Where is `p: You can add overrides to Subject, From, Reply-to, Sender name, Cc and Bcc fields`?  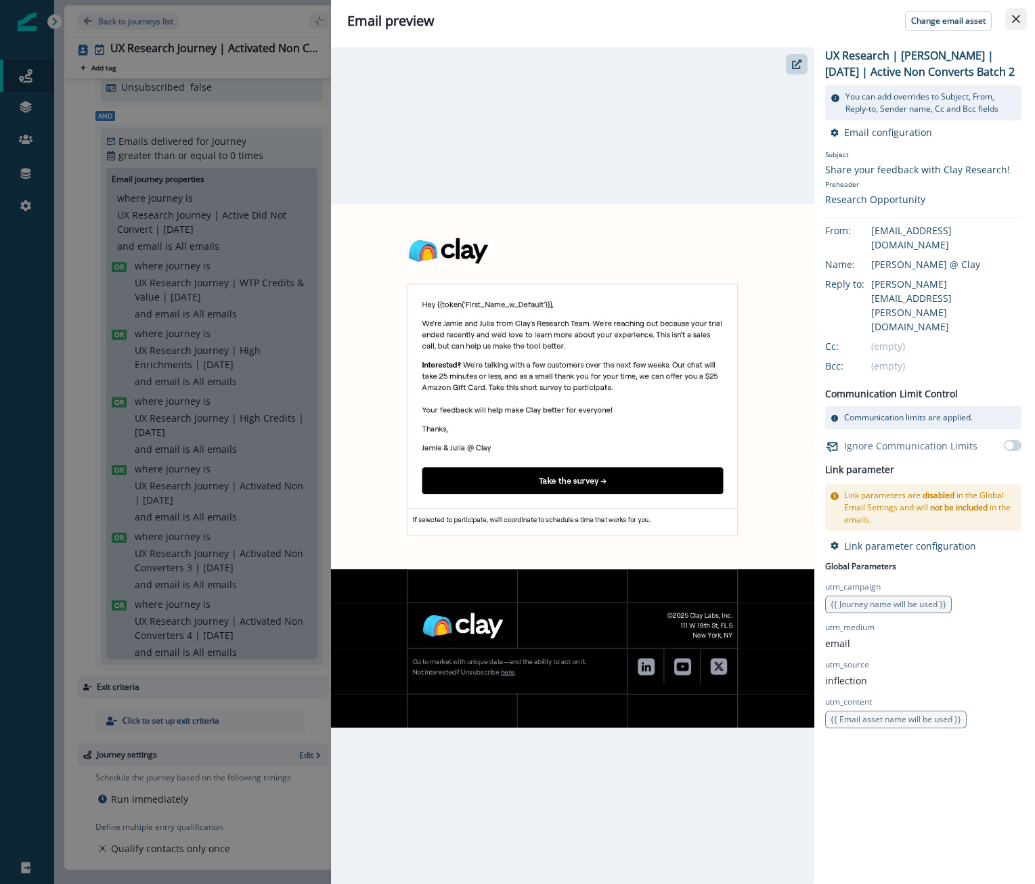 p: You can add overrides to Subject, From, Reply-to, Sender name, Cc and Bcc fields is located at coordinates (931, 103).